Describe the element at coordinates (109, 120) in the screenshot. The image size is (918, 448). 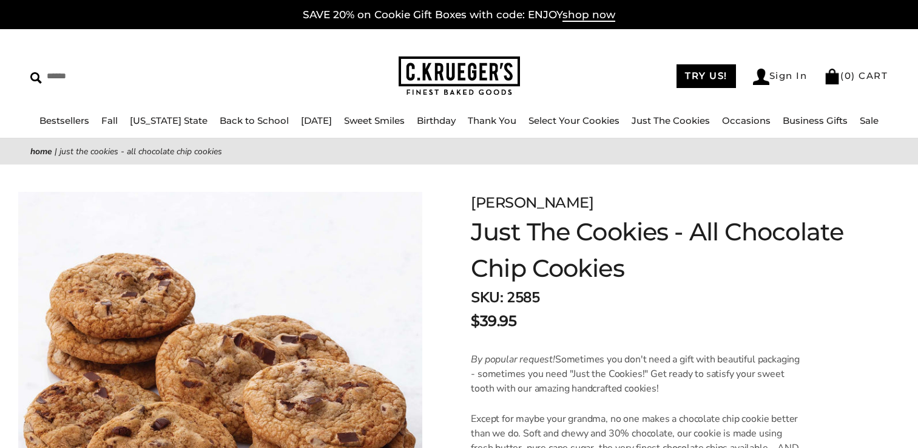
I see `a: Fall` at that location.